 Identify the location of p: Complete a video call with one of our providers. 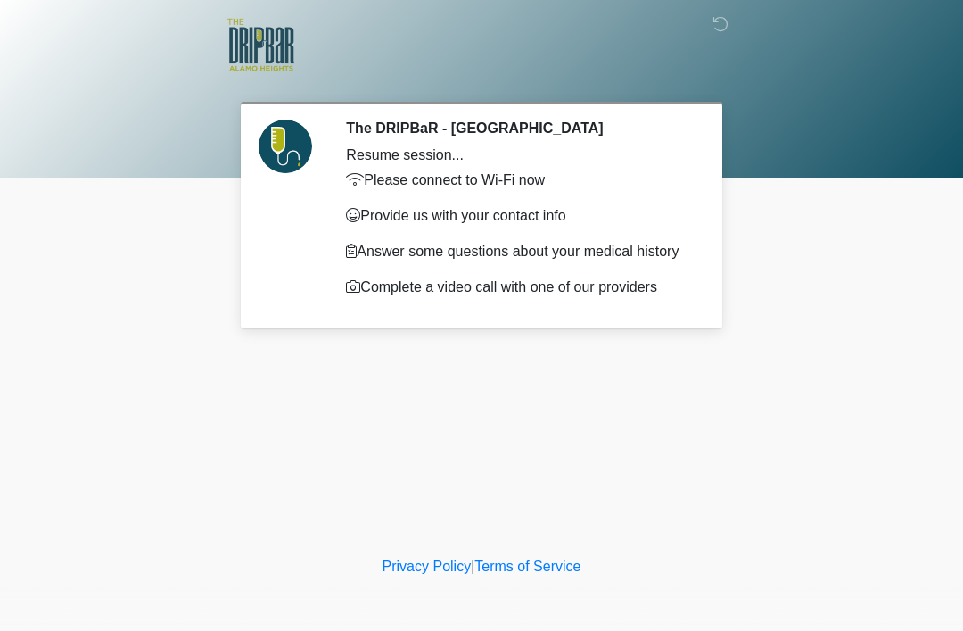
(518, 287).